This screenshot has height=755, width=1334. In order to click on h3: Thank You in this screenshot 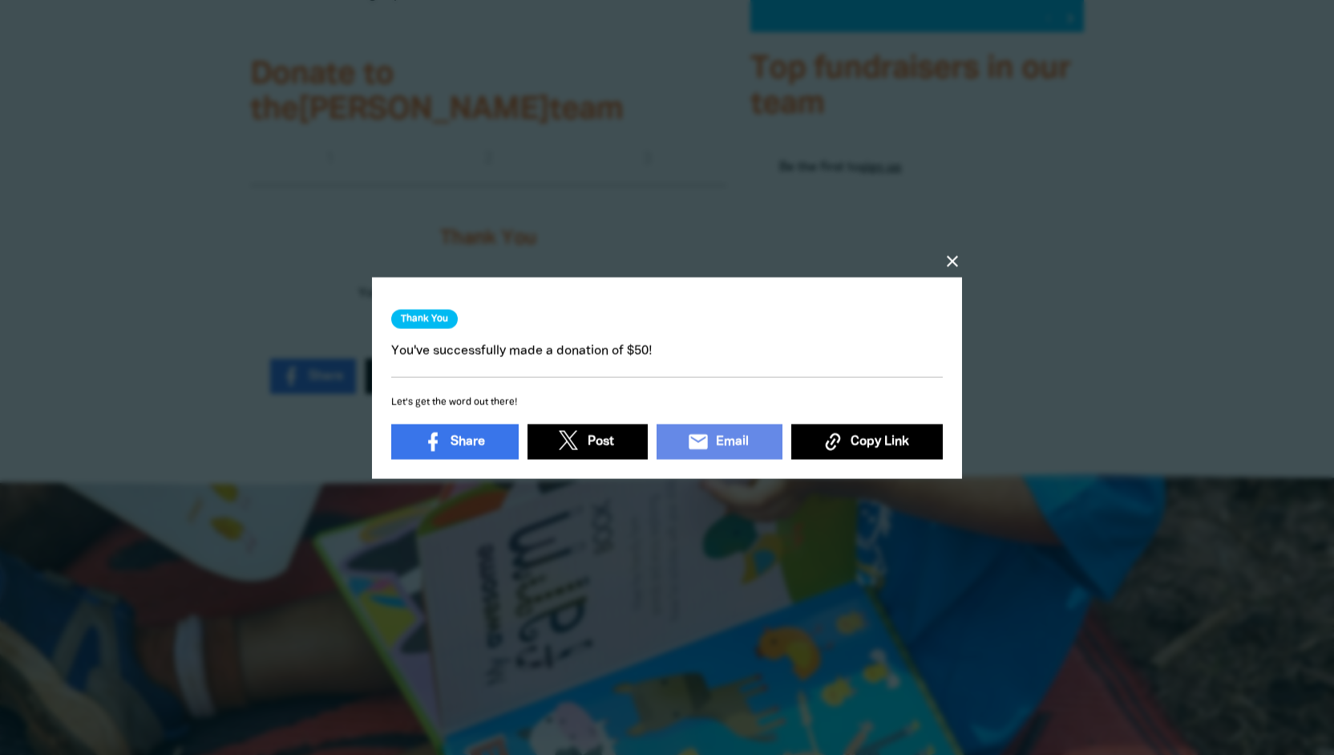, I will do `click(424, 318)`.